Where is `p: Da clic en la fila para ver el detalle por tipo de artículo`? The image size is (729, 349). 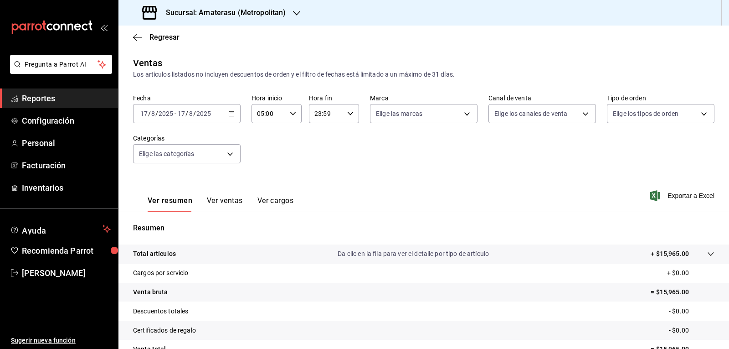
p: Da clic en la fila para ver el detalle por tipo de artículo is located at coordinates (413, 253).